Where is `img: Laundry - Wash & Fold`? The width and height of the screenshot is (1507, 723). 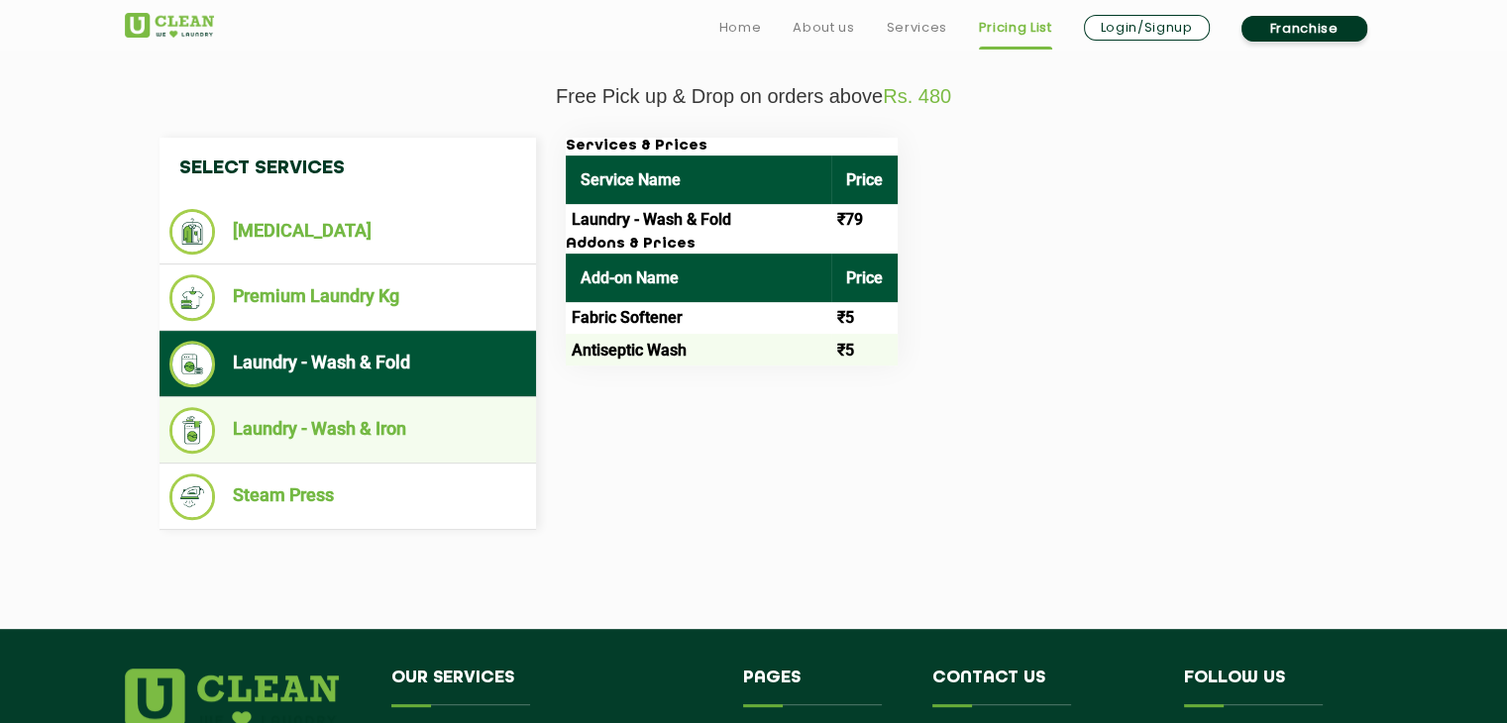 img: Laundry - Wash & Fold is located at coordinates (192, 364).